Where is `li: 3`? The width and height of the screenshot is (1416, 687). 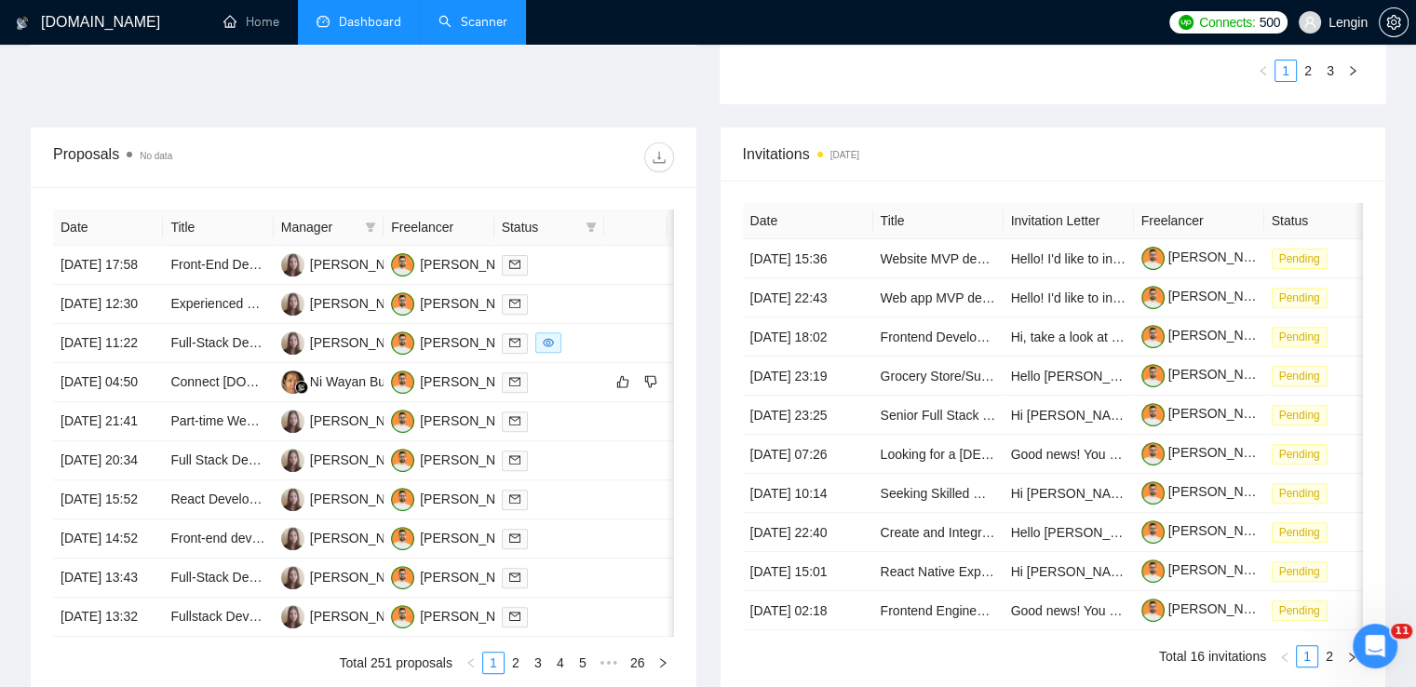 li: 3 is located at coordinates (538, 663).